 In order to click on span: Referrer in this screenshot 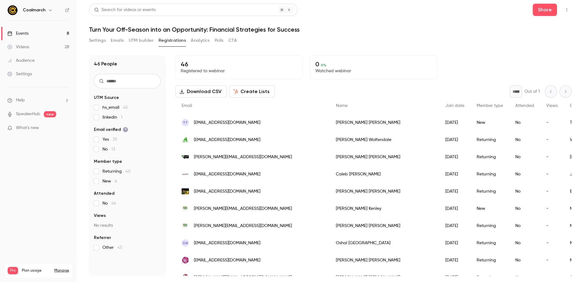, I will do `click(102, 237)`.